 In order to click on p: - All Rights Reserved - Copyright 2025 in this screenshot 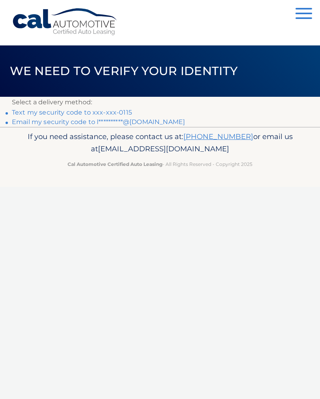, I will do `click(160, 164)`.